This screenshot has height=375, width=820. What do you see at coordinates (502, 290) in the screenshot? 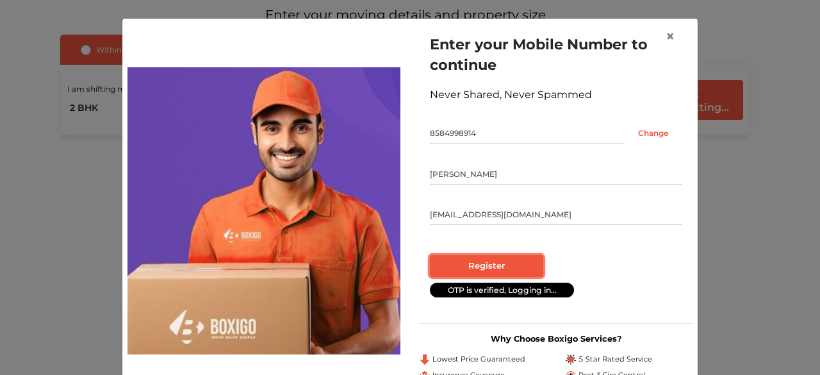
I see `div: OTP is verified, Logging in...` at bounding box center [502, 290].